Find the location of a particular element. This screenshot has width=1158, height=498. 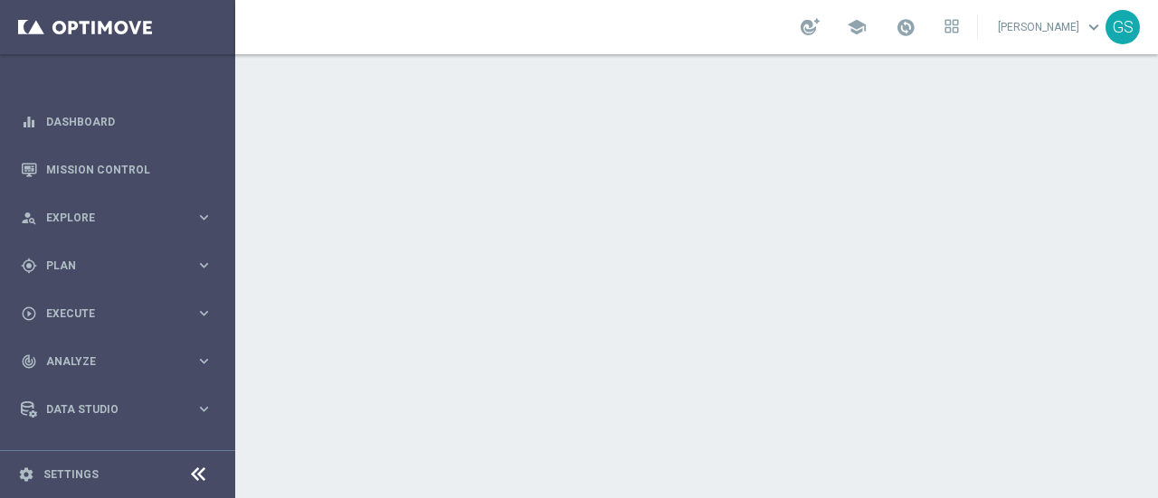

div: GS is located at coordinates (1122, 27).